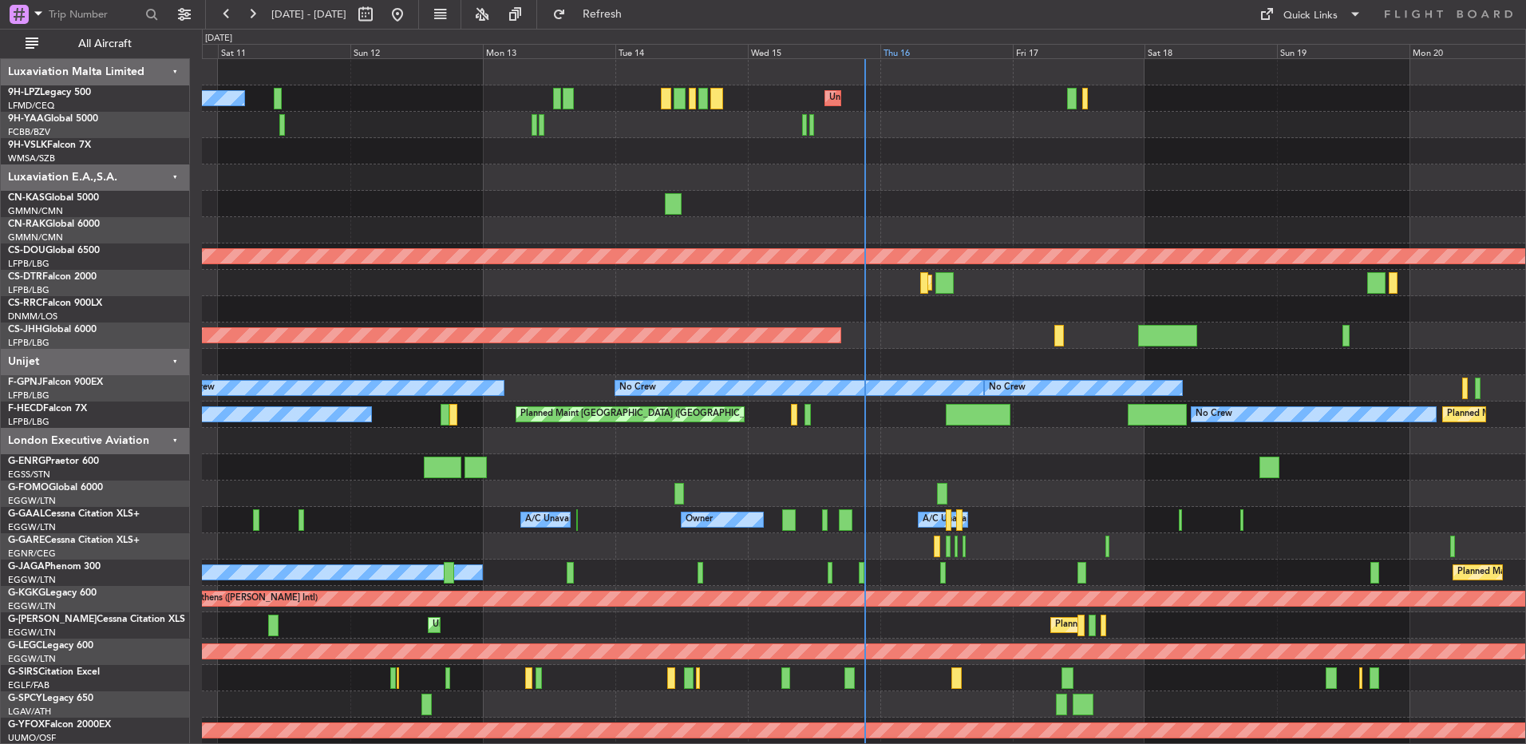  Describe the element at coordinates (26, 224) in the screenshot. I see `span: CN-RAK` at that location.